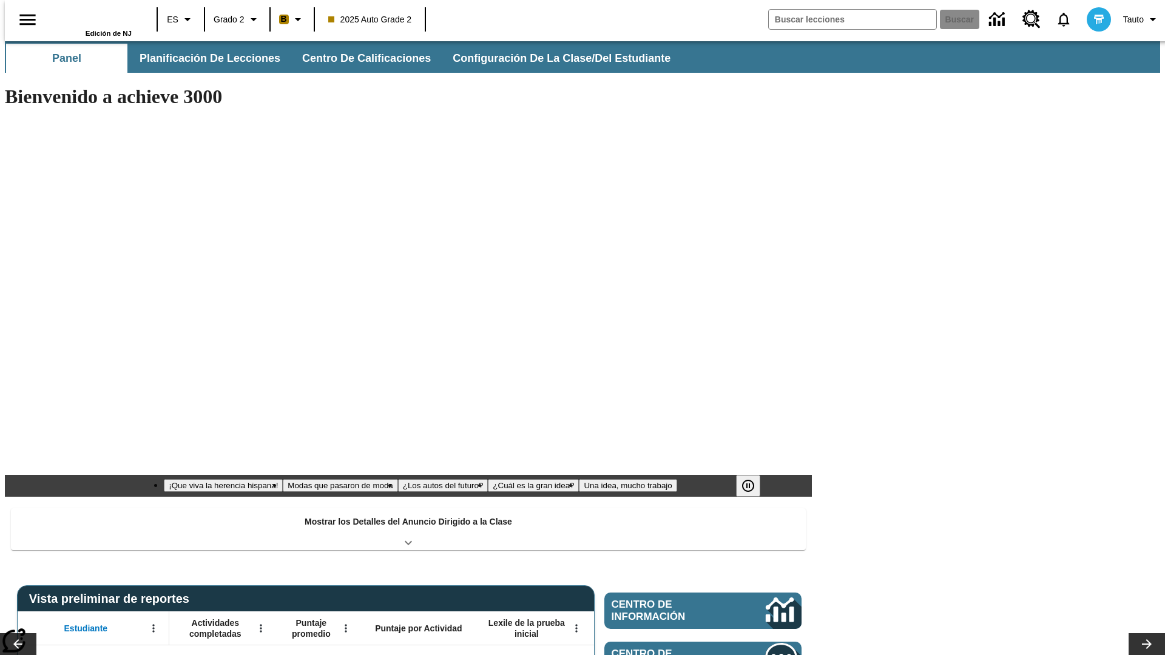 This screenshot has height=655, width=1165. Describe the element at coordinates (112, 599) in the screenshot. I see `span: Vista preliminar de reportes` at that location.